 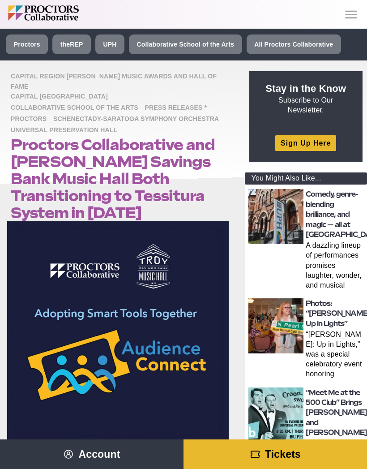 I want to click on a: Schenectady-Saratoga Symphony Orchestra, so click(x=138, y=118).